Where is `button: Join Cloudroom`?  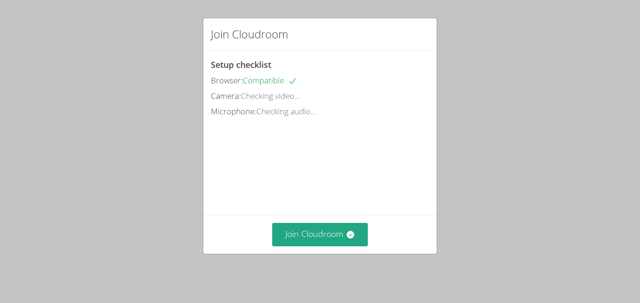 button: Join Cloudroom is located at coordinates (320, 234).